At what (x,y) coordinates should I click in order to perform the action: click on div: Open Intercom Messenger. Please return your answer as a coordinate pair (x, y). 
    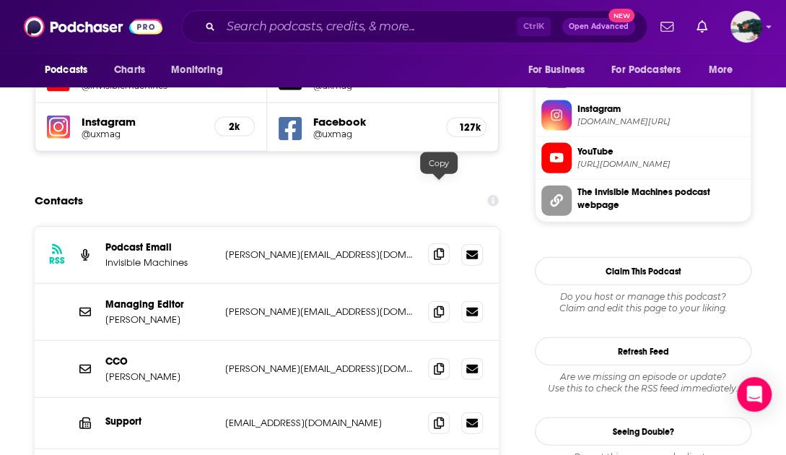
    Looking at the image, I should click on (754, 394).